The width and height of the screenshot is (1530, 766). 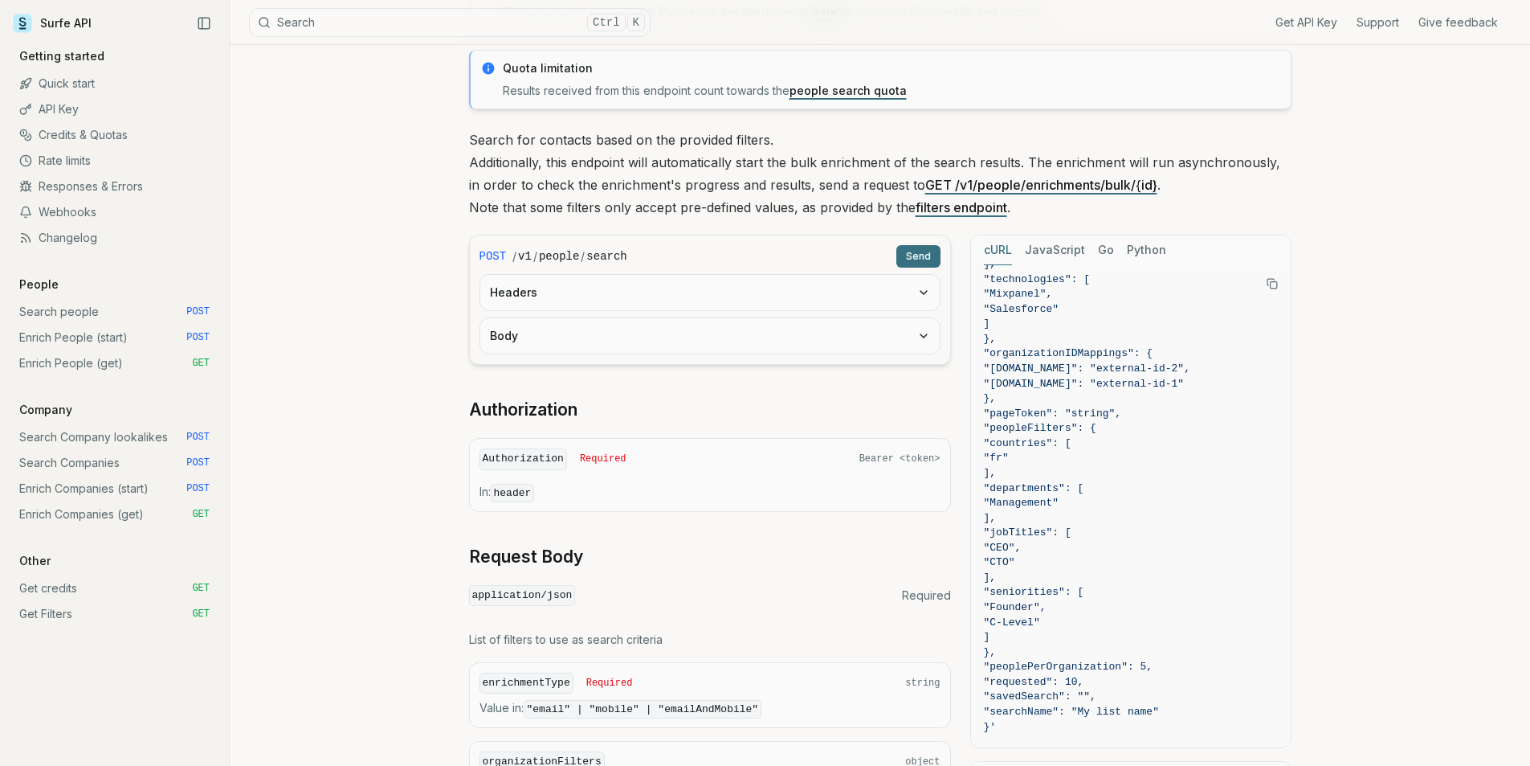 What do you see at coordinates (114, 212) in the screenshot?
I see `a: Webhooks` at bounding box center [114, 212].